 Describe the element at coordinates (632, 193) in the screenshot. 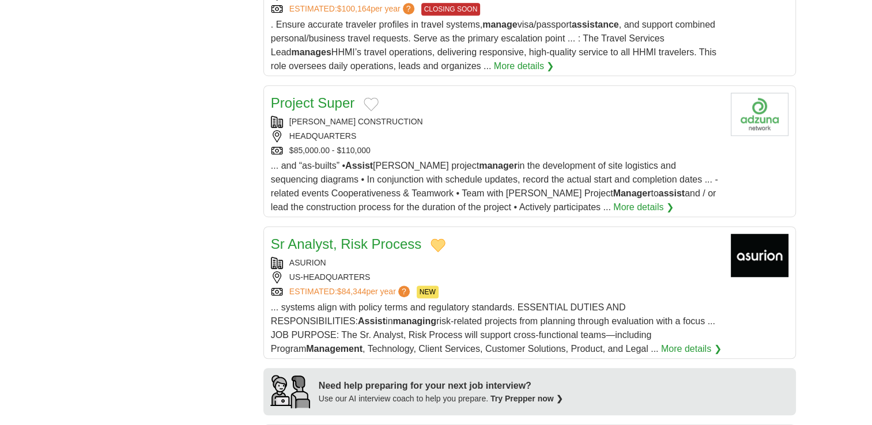

I see `strong: Manager` at that location.